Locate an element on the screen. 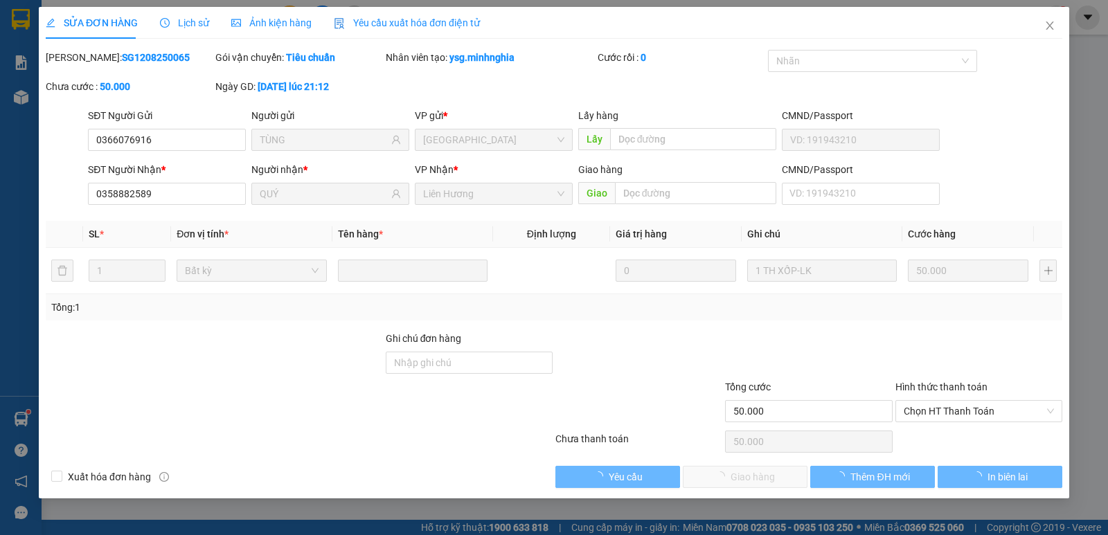  b: 50.000 is located at coordinates (115, 87).